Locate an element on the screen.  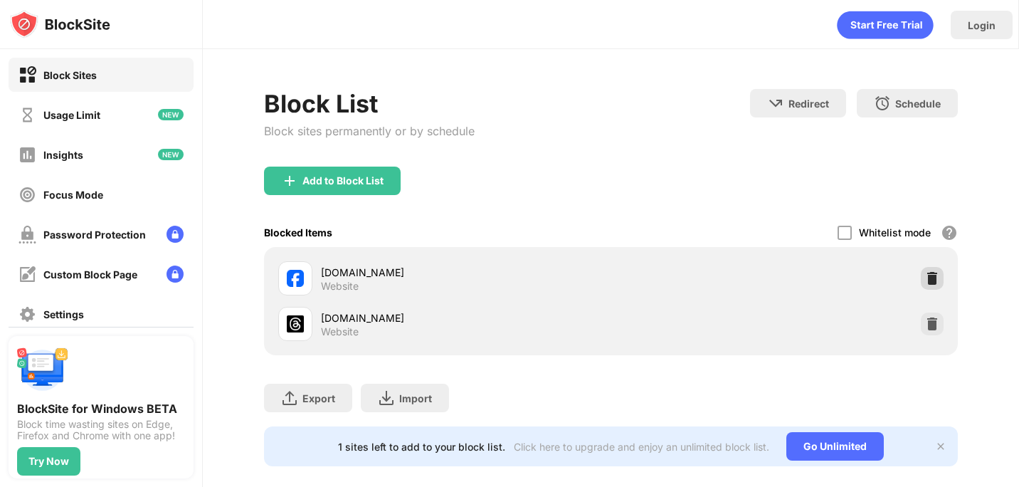
img: password-protection-off.svg is located at coordinates (27, 234).